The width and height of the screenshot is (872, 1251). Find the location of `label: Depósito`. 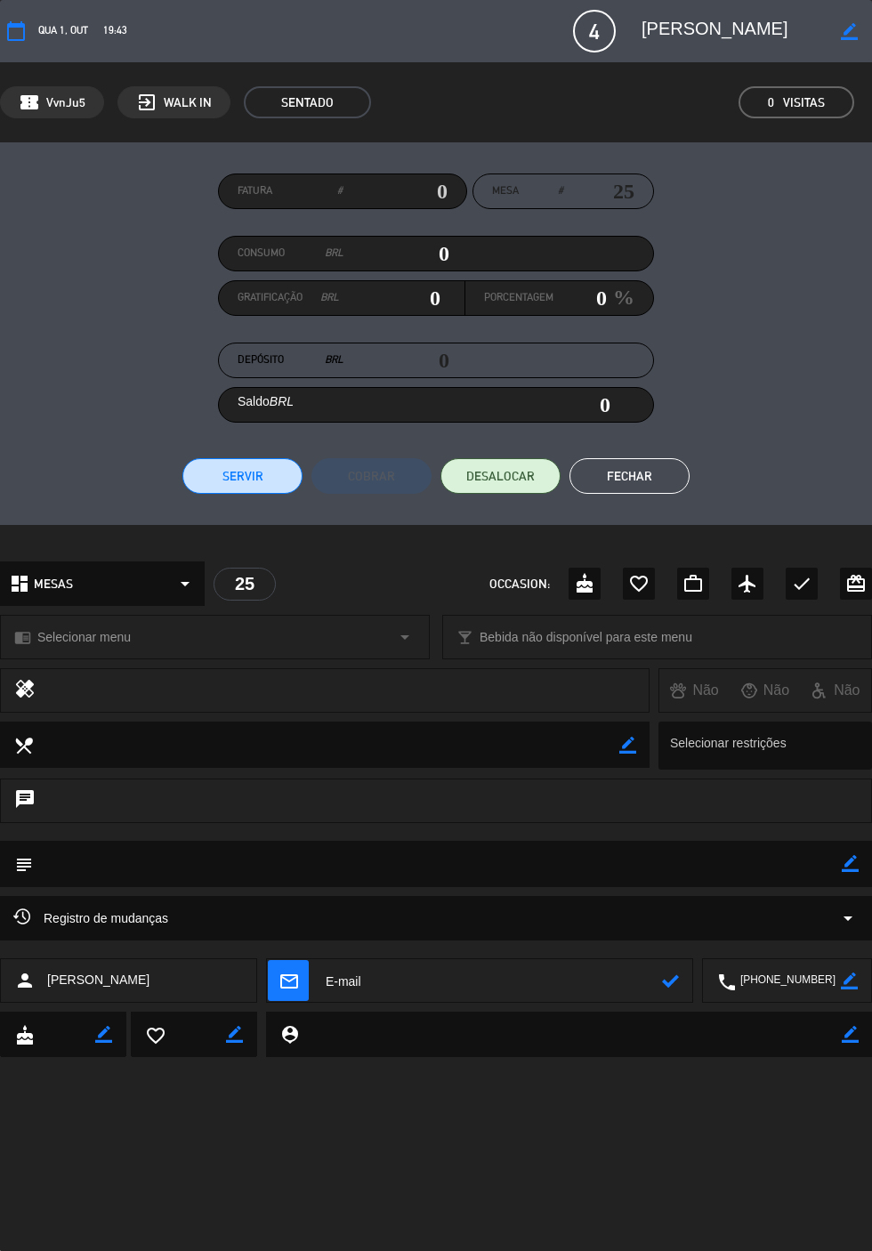

label: Depósito is located at coordinates (290, 360).